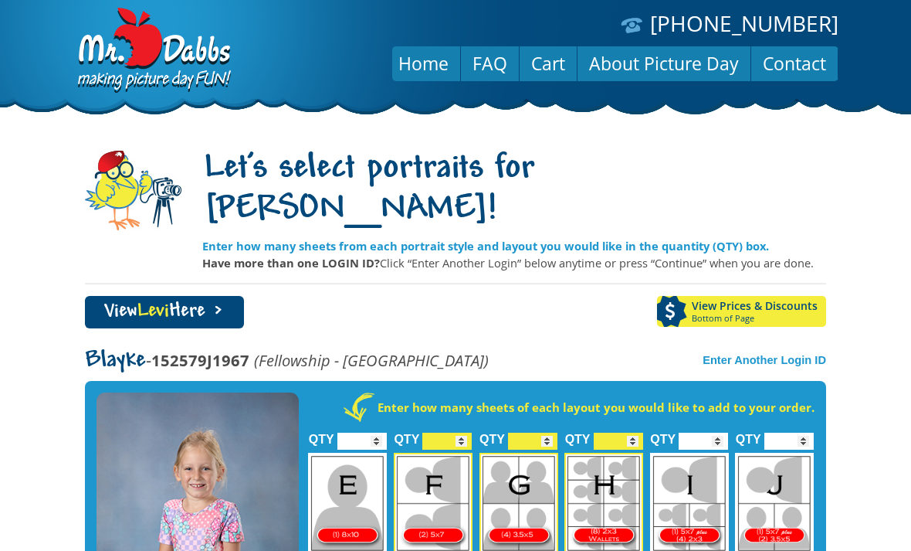 The width and height of the screenshot is (911, 551). Describe the element at coordinates (153, 51) in the screenshot. I see `img: Dabbs Company` at that location.